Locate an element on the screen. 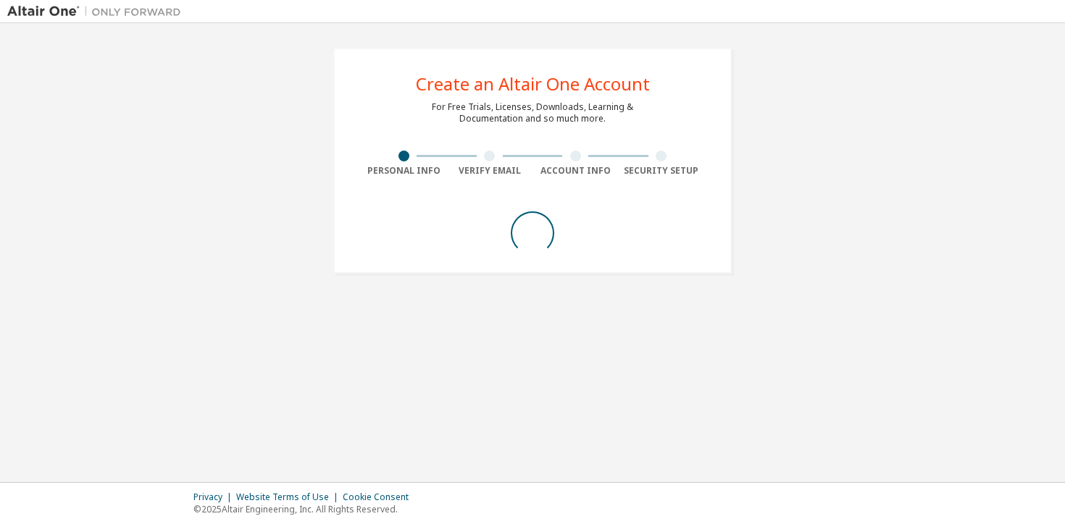 The width and height of the screenshot is (1065, 524). div: For Free Trials, Licenses, Downloads, Learning & Documentation and so much more. is located at coordinates (532, 113).